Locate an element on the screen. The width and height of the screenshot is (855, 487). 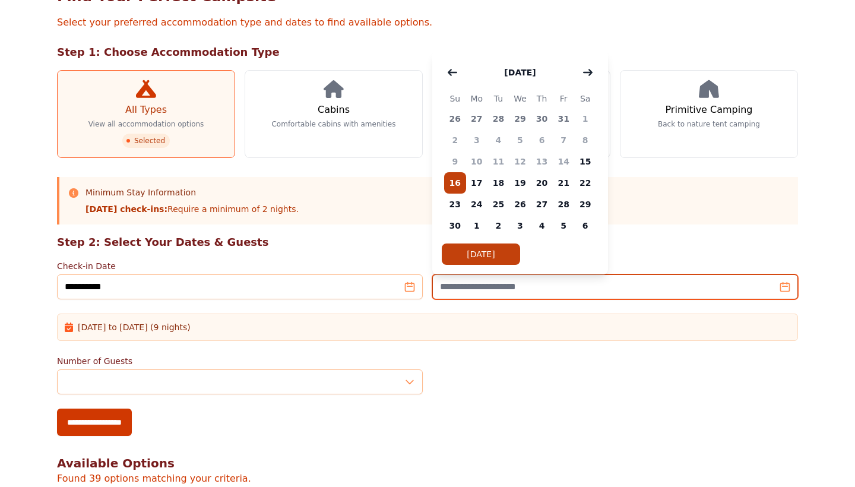
a: Cabins Comfortable cabins with amenities is located at coordinates (334, 114).